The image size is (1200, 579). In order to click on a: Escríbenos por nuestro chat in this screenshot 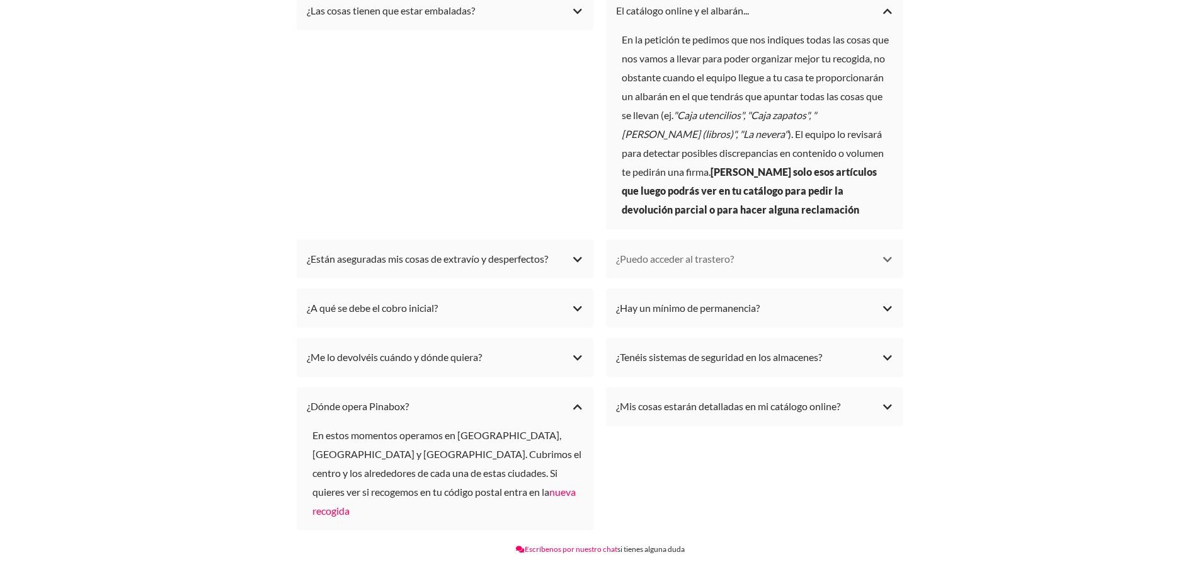, I will do `click(566, 548)`.